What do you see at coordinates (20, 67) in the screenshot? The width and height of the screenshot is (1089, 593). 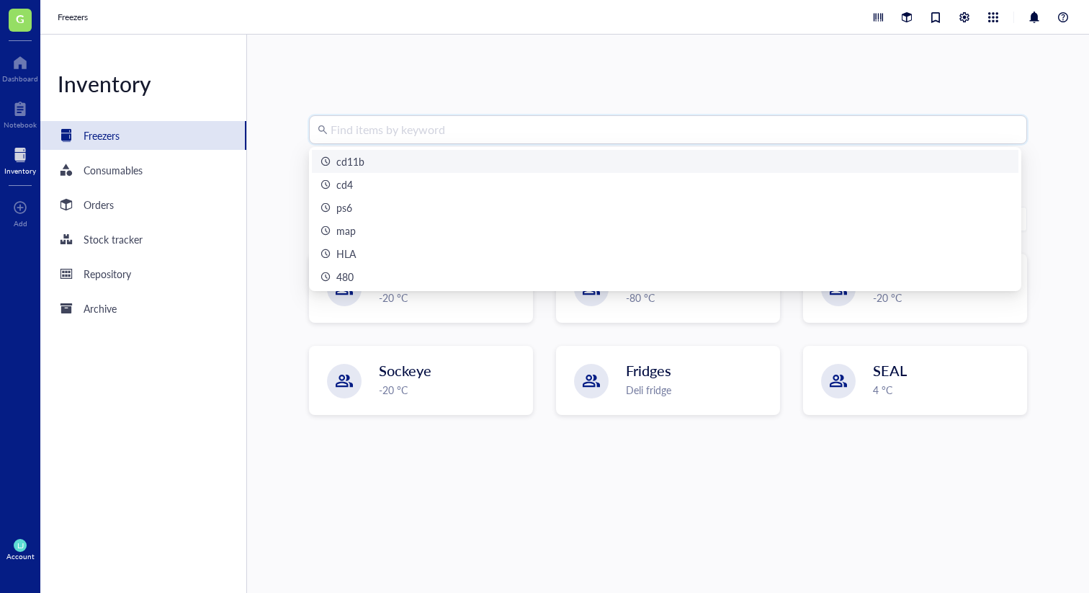 I see `a: Dashboard` at bounding box center [20, 67].